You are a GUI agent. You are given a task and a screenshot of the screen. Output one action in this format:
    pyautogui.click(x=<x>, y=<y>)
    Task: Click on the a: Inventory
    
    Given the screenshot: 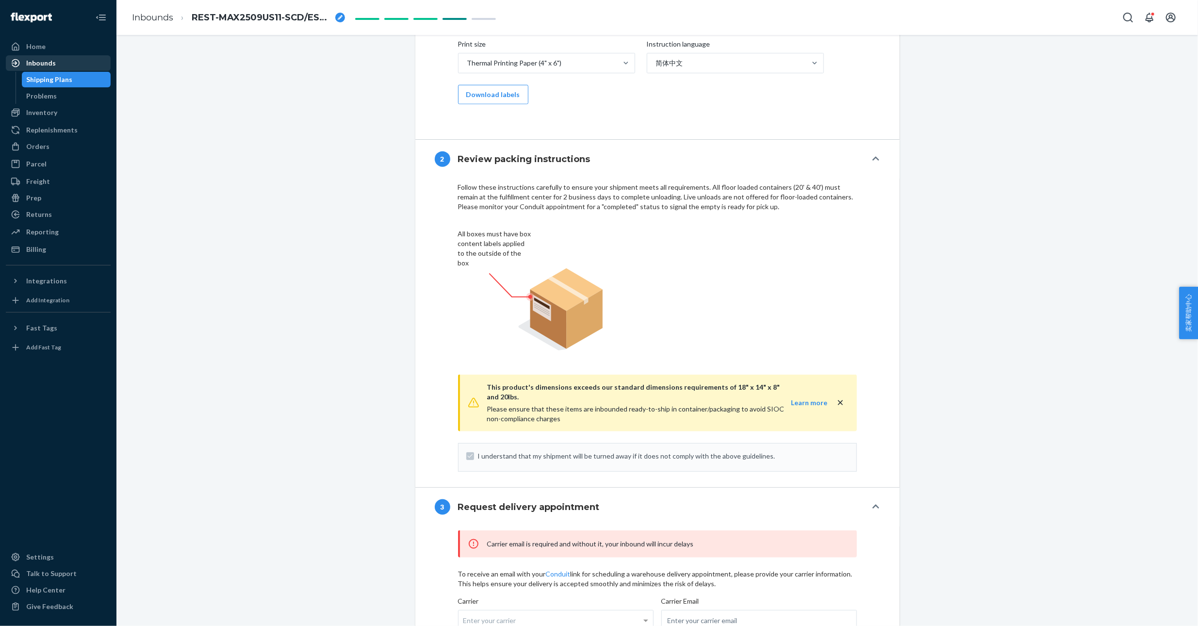 What is the action you would take?
    pyautogui.click(x=58, y=113)
    